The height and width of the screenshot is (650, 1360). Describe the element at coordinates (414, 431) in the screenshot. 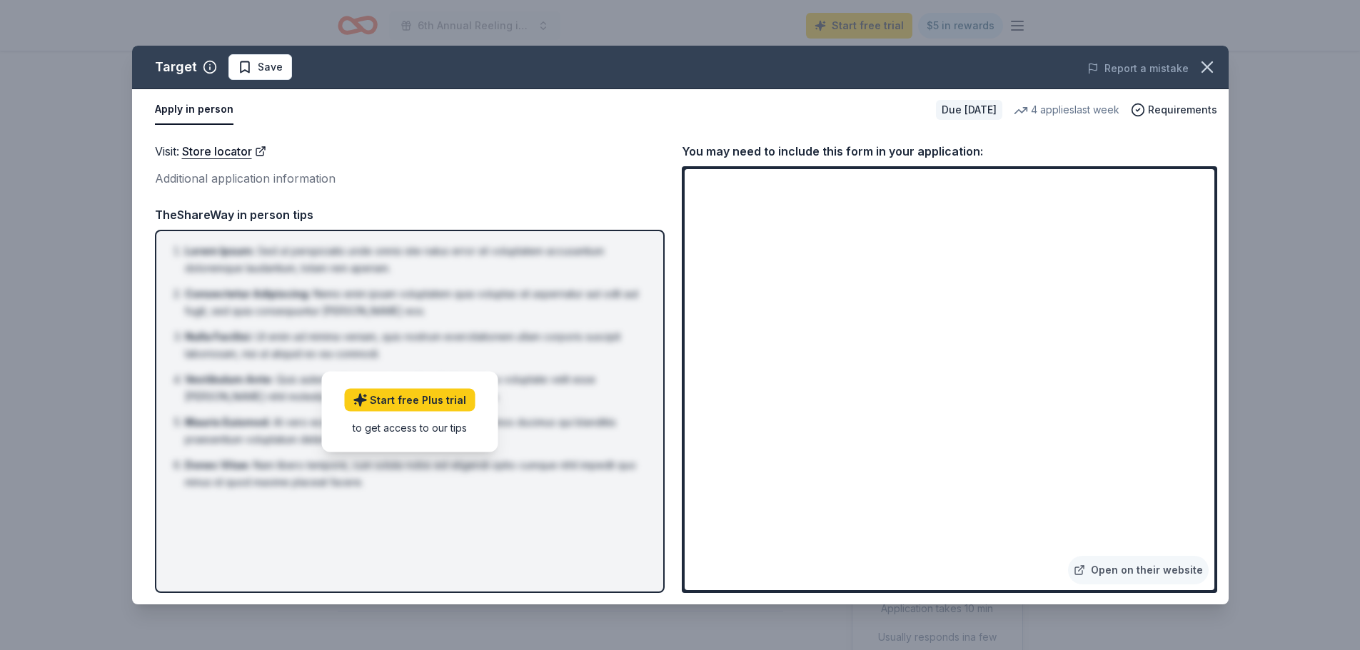

I see `li: At vero eos et accusamus et iusto odio dignissimos ducimus qui blanditiis praesentium voluptatum ...` at that location.